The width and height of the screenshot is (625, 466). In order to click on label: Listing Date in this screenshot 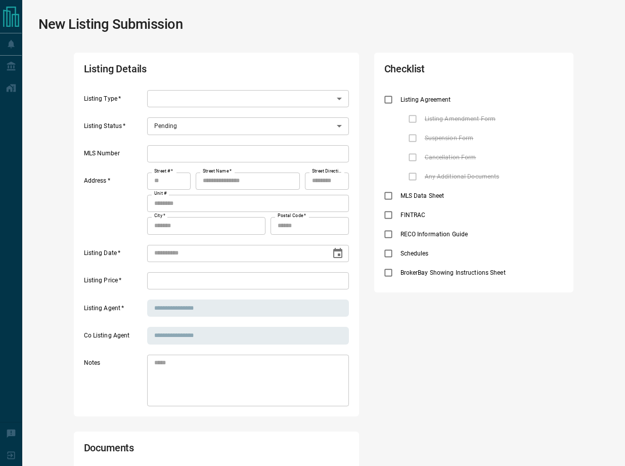, I will do `click(114, 255)`.